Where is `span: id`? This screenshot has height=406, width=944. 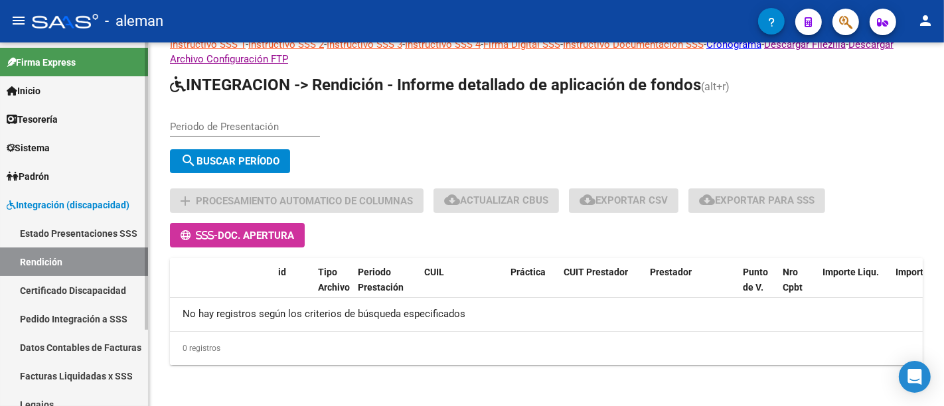
span: id is located at coordinates (282, 272).